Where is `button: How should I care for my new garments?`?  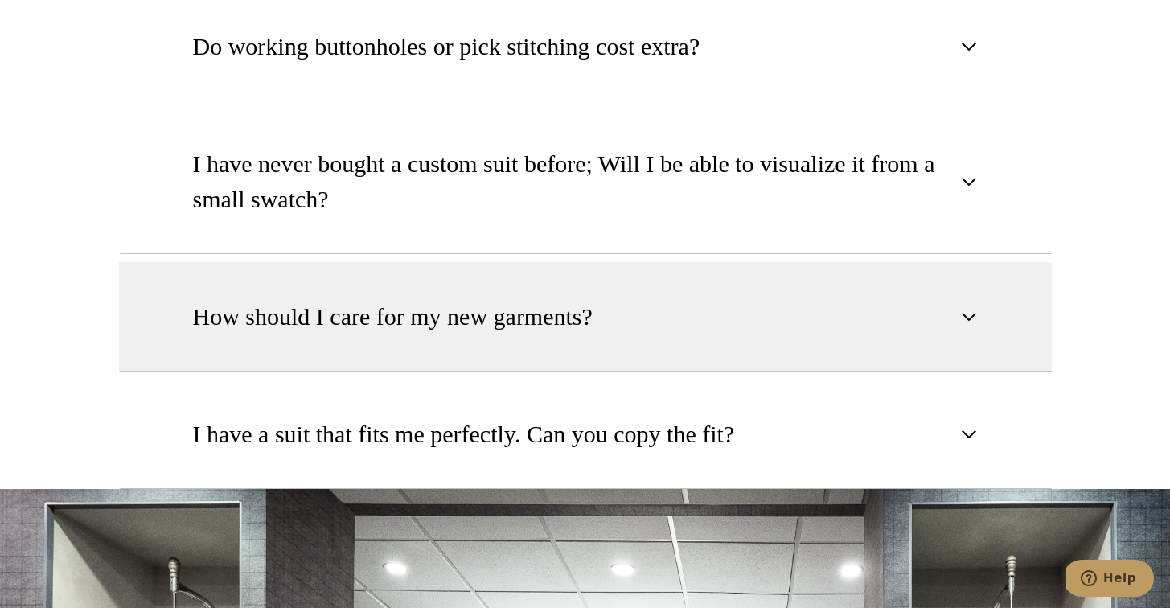
button: How should I care for my new garments? is located at coordinates (586, 317).